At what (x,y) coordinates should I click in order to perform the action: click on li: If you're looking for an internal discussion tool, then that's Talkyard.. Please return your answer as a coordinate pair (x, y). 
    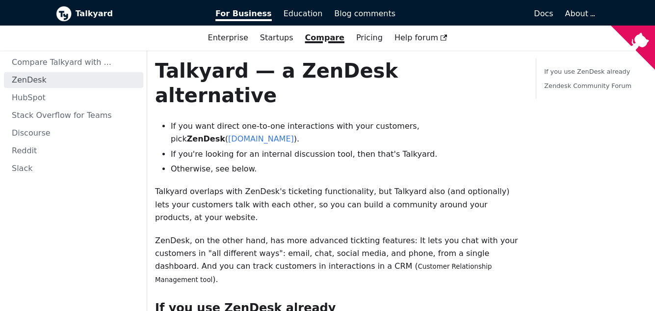
    Looking at the image, I should click on (345, 154).